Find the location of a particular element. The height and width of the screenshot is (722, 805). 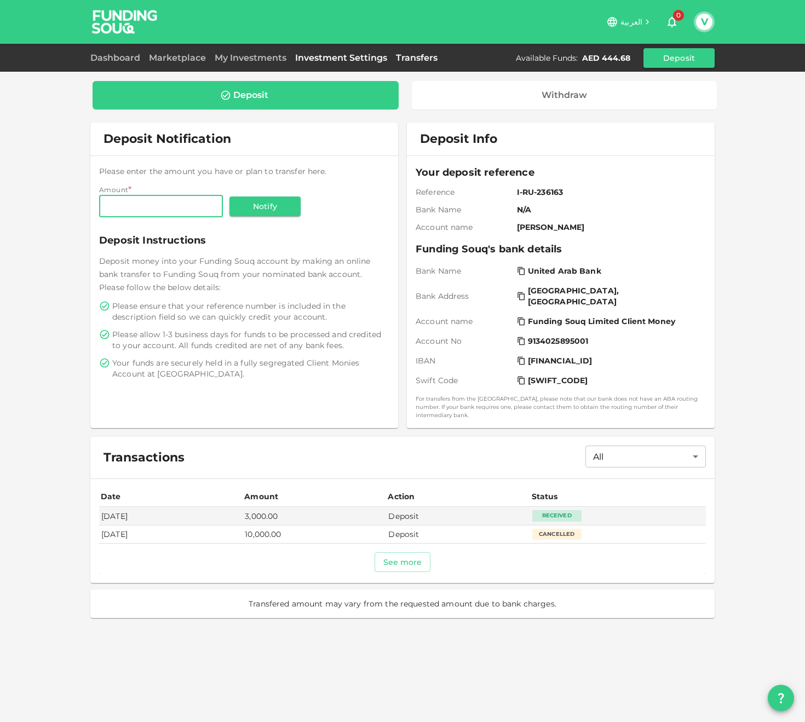

a: Transfers is located at coordinates (417, 57).